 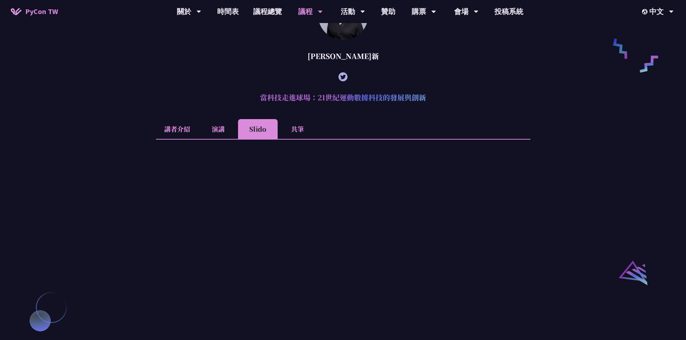 I want to click on h2: 當科技走進球場：21世紀運動數據科技的發展與創新, so click(x=343, y=98).